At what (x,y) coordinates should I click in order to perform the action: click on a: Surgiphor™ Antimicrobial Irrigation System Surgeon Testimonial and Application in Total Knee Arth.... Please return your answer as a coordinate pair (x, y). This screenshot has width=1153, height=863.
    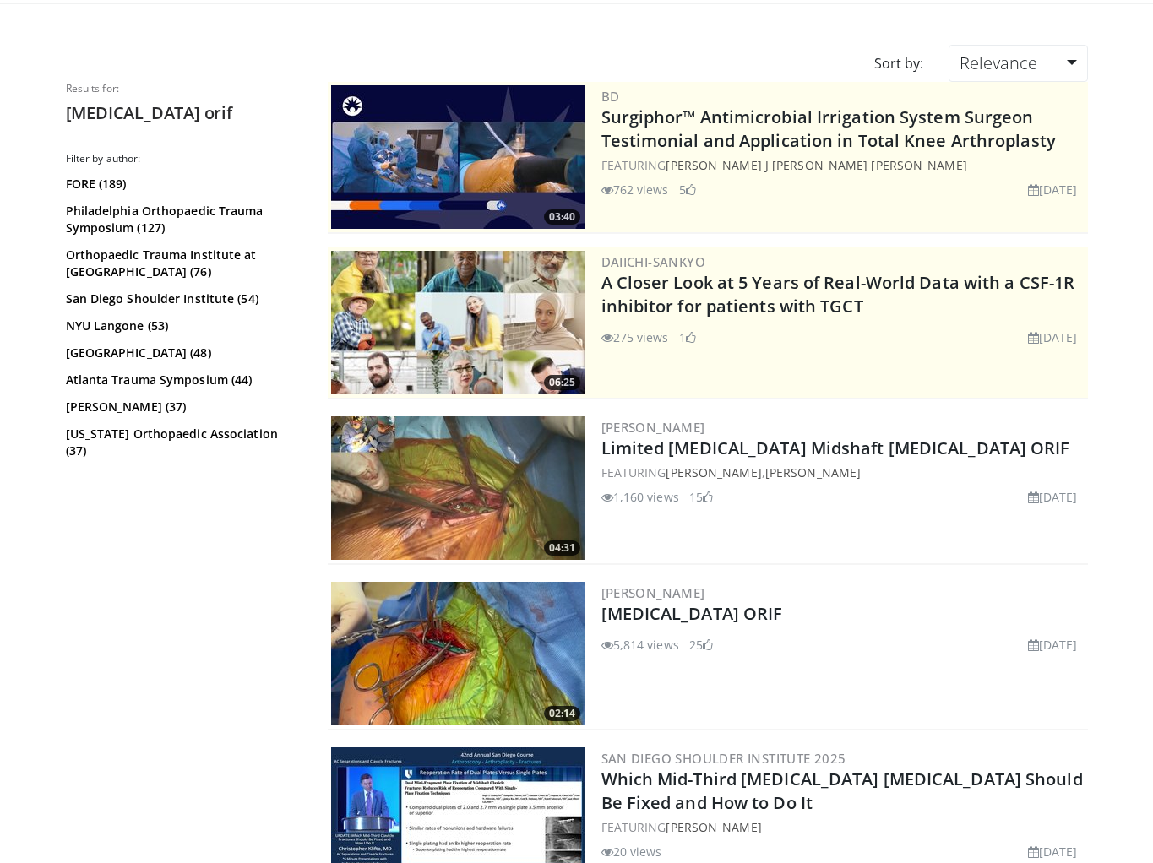
    Looking at the image, I should click on (828, 128).